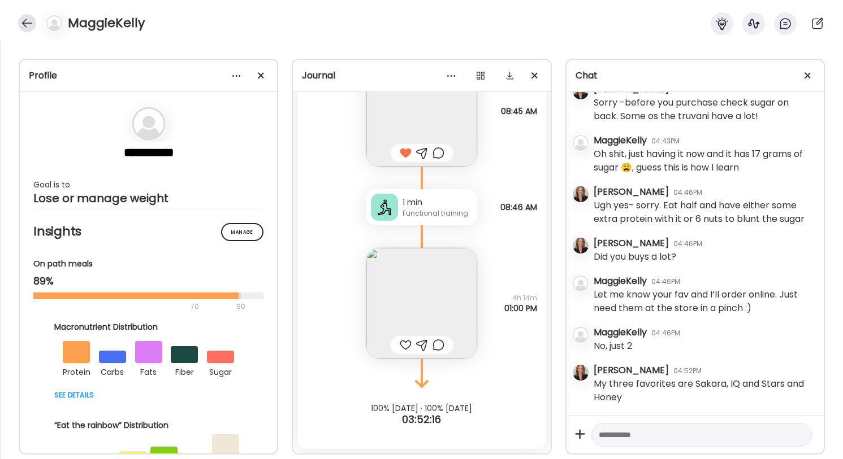 This screenshot has width=843, height=459. What do you see at coordinates (422, 111) in the screenshot?
I see `img: images%2FnR0t7EISuYYMJDOB54ce2c9HOZI3%2FAyF0uxYV3NhCaoobDVJq%2FPw6PvOdndIfKX8jGV0oZ_240` at bounding box center [422, 111].